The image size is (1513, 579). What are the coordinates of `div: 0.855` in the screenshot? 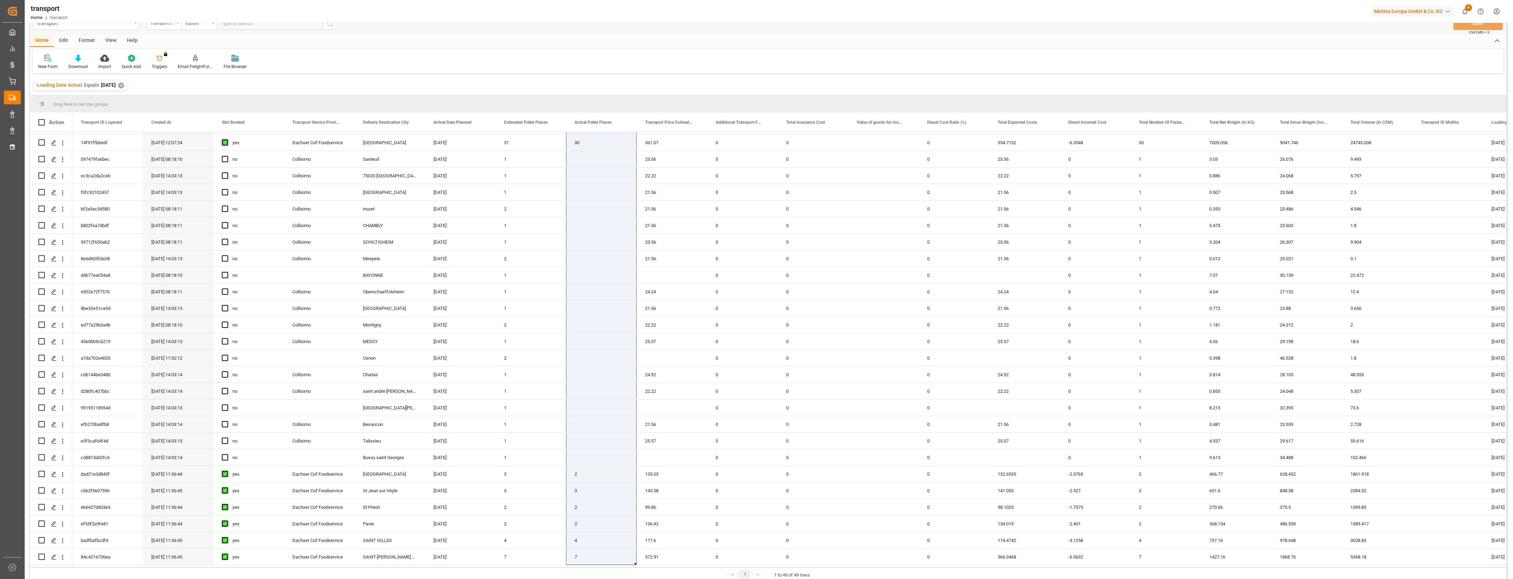 It's located at (1236, 391).